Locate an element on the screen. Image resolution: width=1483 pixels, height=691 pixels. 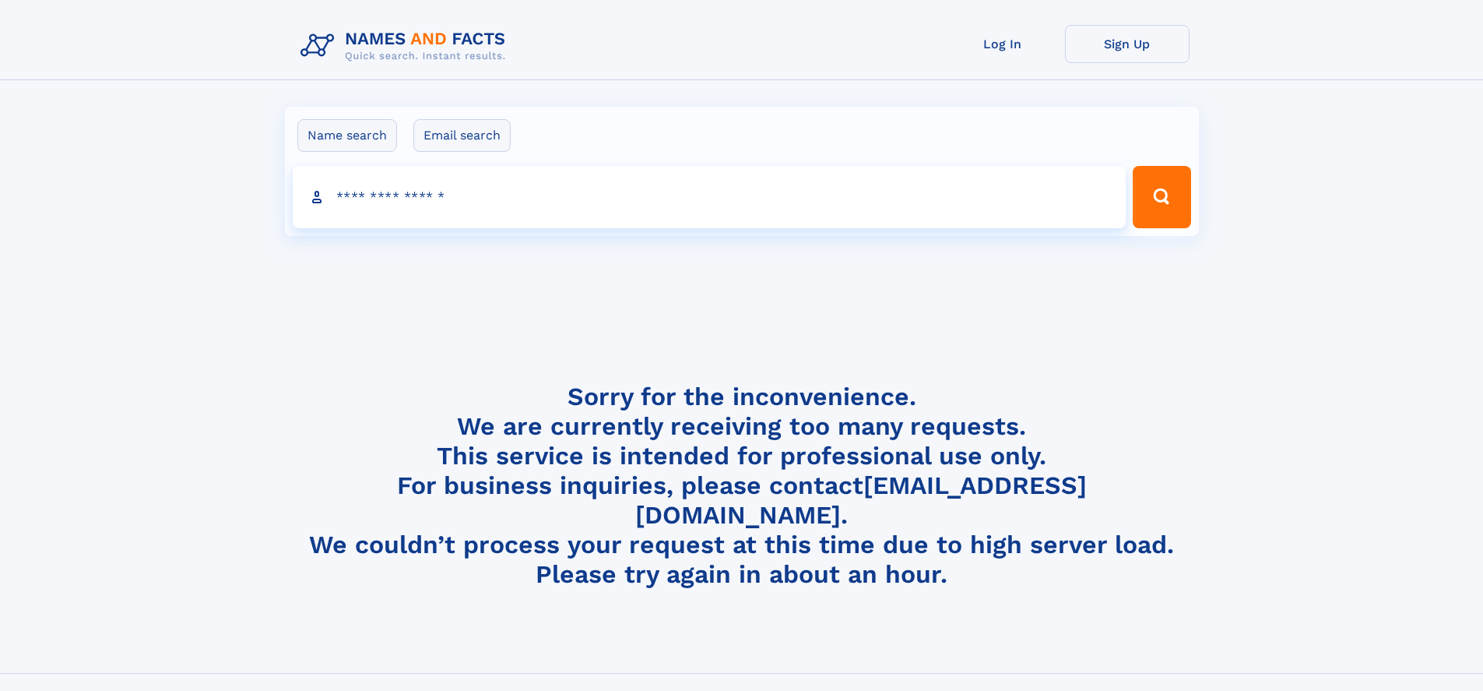
a: Sign Up is located at coordinates (1128, 44).